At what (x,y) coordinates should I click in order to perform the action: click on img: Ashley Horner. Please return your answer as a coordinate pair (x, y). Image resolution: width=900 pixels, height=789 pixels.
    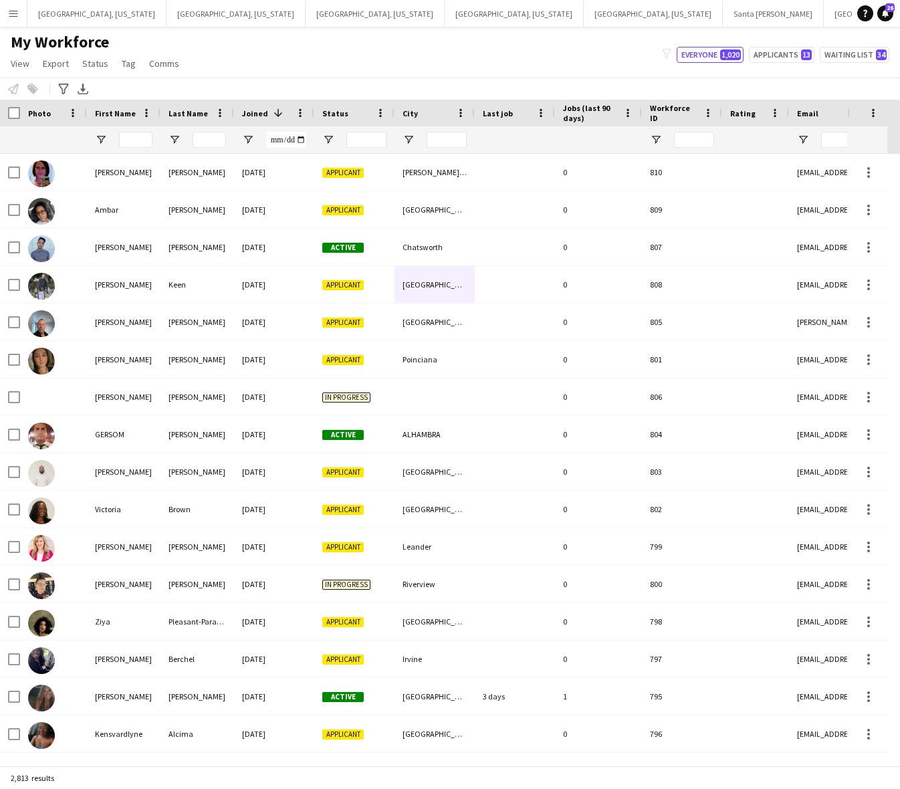
    Looking at the image, I should click on (41, 548).